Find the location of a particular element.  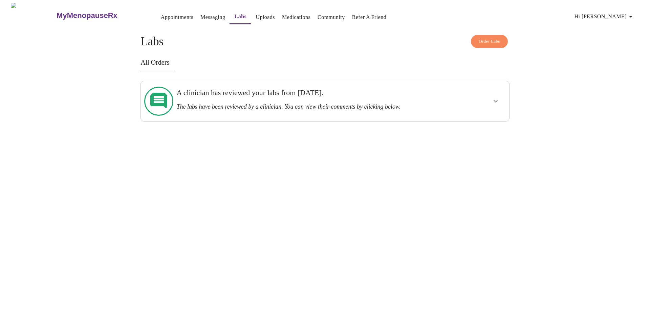

button: Appointments is located at coordinates (177, 17).